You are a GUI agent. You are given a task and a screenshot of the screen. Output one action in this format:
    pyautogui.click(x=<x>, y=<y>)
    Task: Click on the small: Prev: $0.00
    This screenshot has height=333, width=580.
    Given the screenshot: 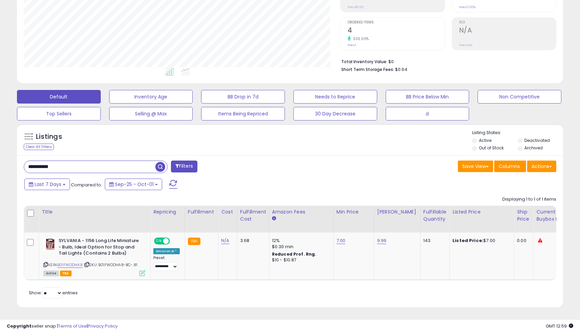 What is the action you would take?
    pyautogui.click(x=355, y=7)
    